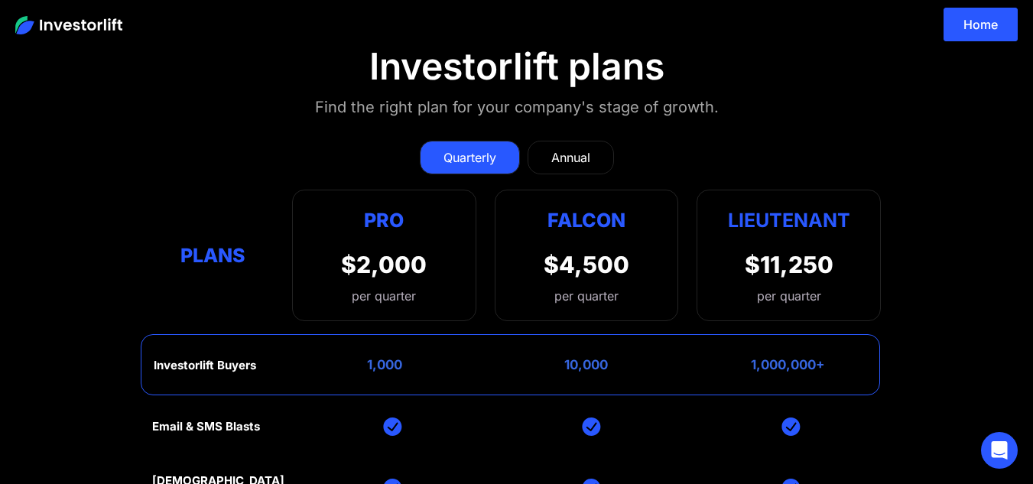  I want to click on div: $4,500, so click(587, 265).